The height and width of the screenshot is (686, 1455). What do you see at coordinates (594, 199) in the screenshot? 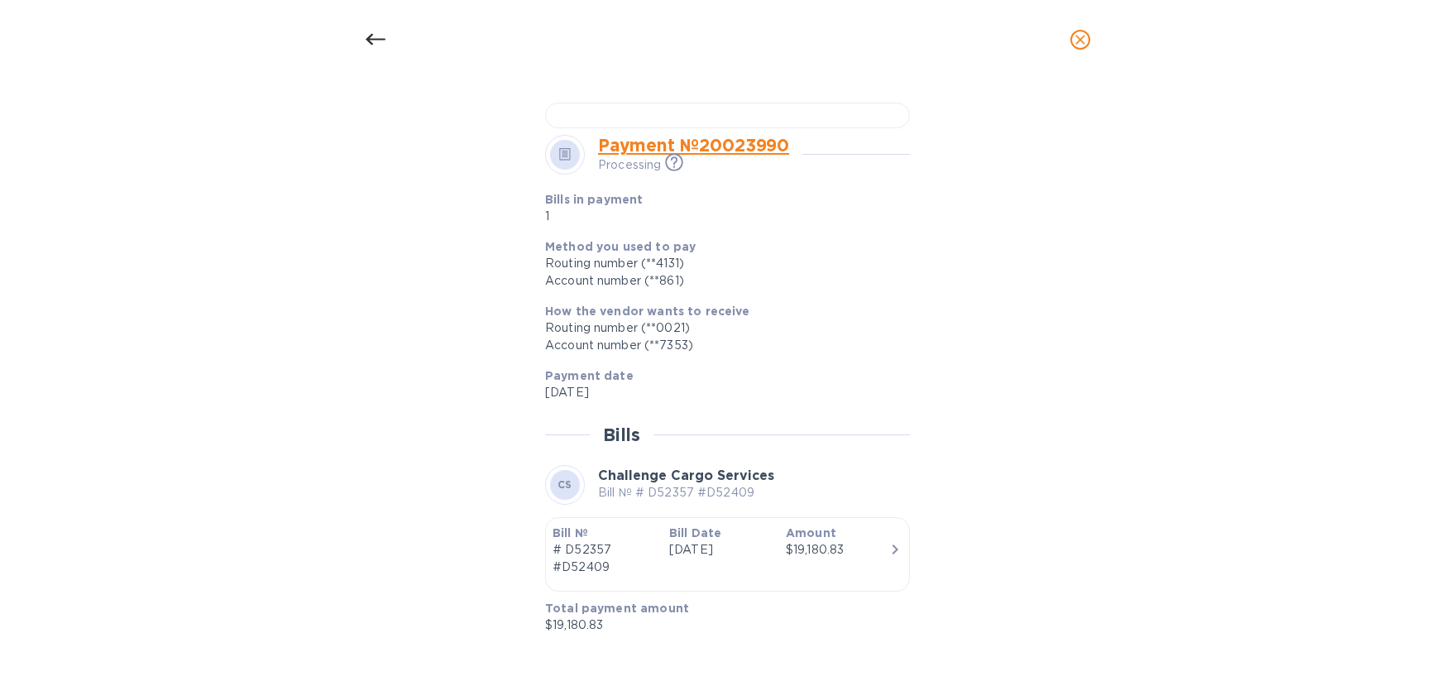
I see `b: Bills in payment` at bounding box center [594, 199].